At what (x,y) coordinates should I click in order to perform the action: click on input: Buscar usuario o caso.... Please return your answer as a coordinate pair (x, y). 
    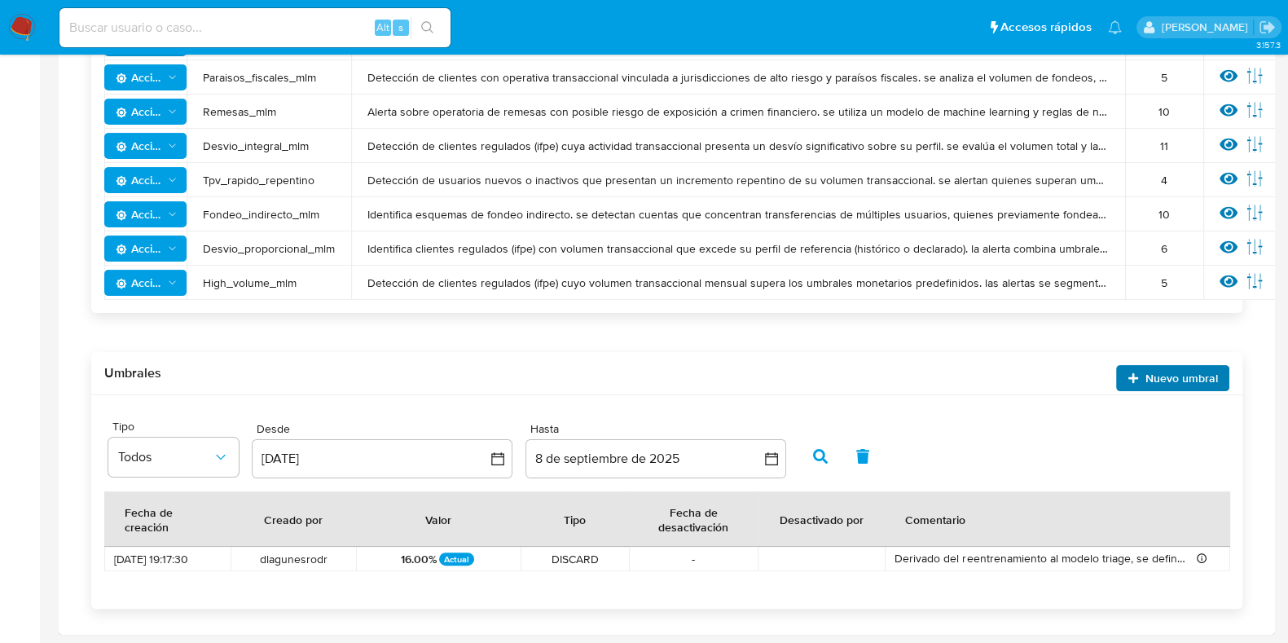
    Looking at the image, I should click on (255, 28).